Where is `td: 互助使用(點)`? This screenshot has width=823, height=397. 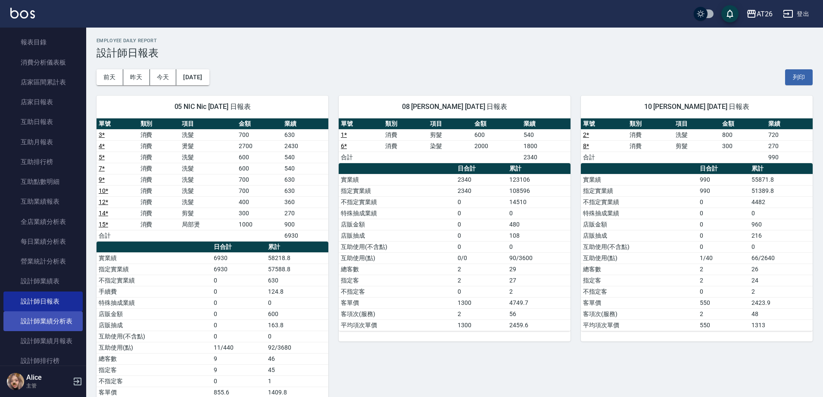 td: 互助使用(點) is located at coordinates (154, 348).